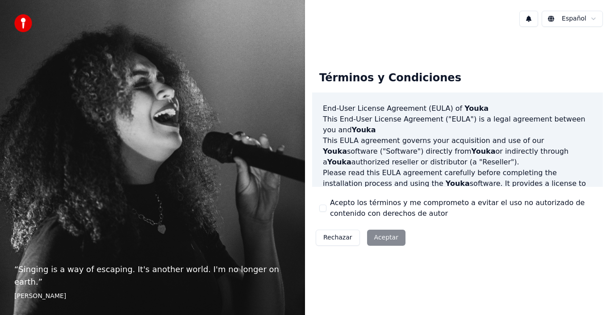 The height and width of the screenshot is (315, 610). What do you see at coordinates (152, 275) in the screenshot?
I see `p: “ Singing is a way of escaping. It's another world. I'm no longer on earth. ”` at bounding box center [152, 275].